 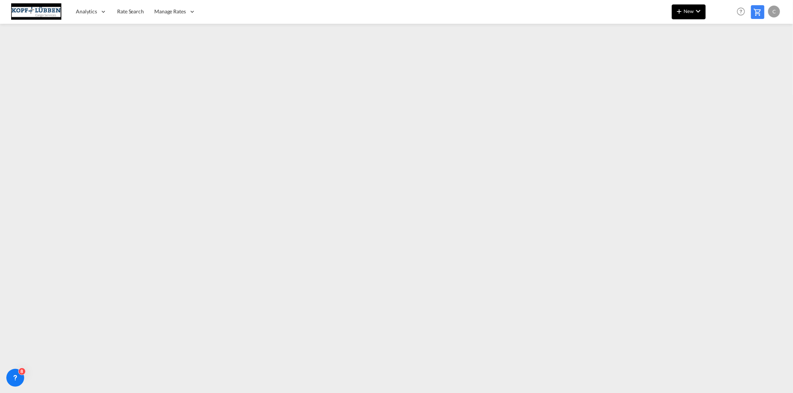 What do you see at coordinates (131, 11) in the screenshot?
I see `span: Rate Search` at bounding box center [131, 11].